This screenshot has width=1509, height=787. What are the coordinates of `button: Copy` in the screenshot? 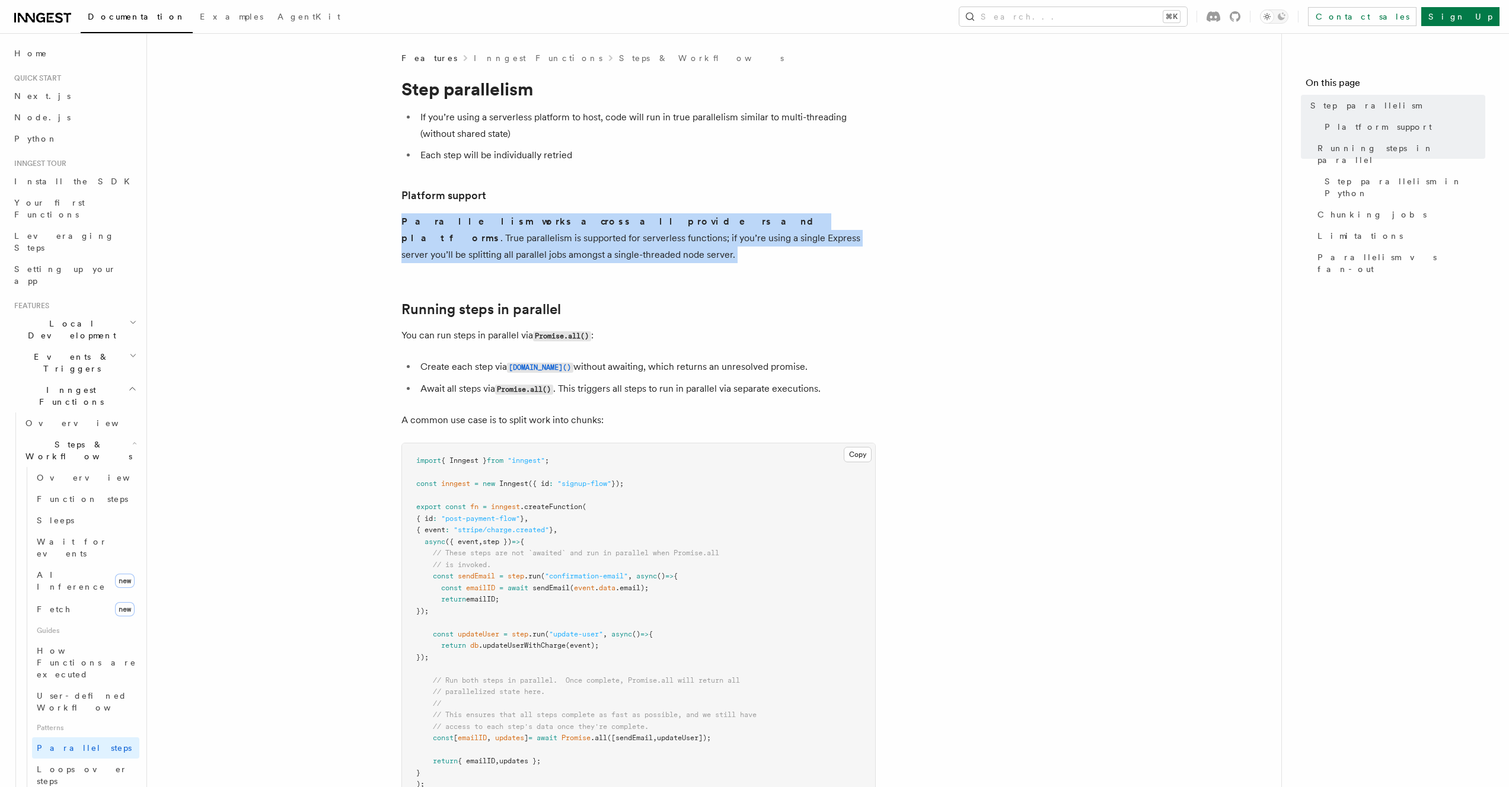 It's located at (857, 455).